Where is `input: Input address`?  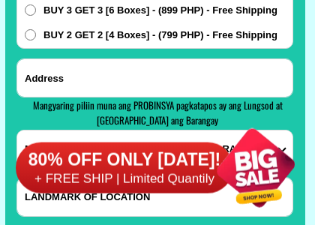
input: Input address is located at coordinates (154, 78).